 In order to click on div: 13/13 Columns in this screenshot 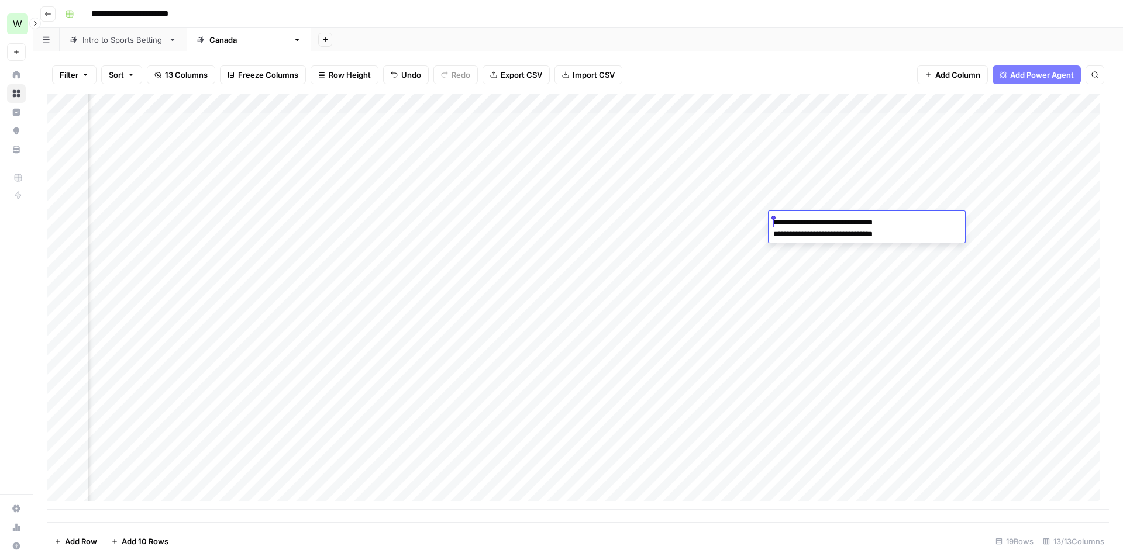, I will do `click(1073, 541)`.